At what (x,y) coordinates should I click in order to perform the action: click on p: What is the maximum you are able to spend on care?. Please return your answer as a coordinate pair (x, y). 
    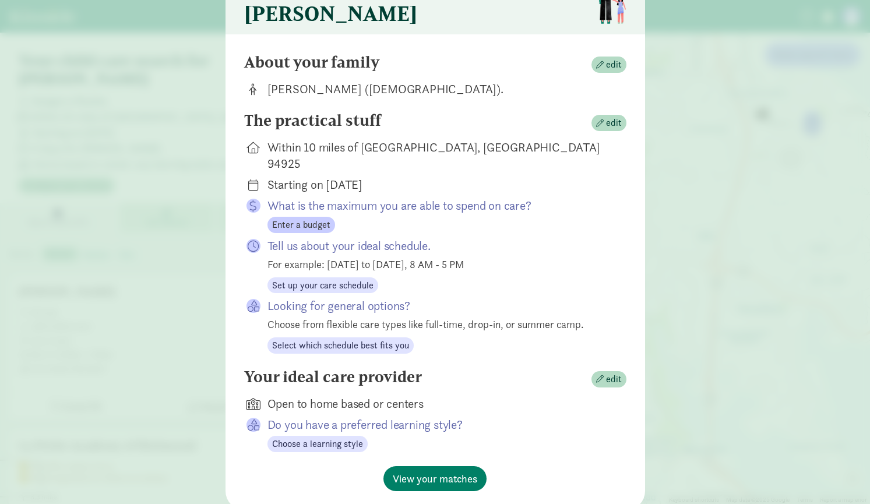
    Looking at the image, I should click on (438, 206).